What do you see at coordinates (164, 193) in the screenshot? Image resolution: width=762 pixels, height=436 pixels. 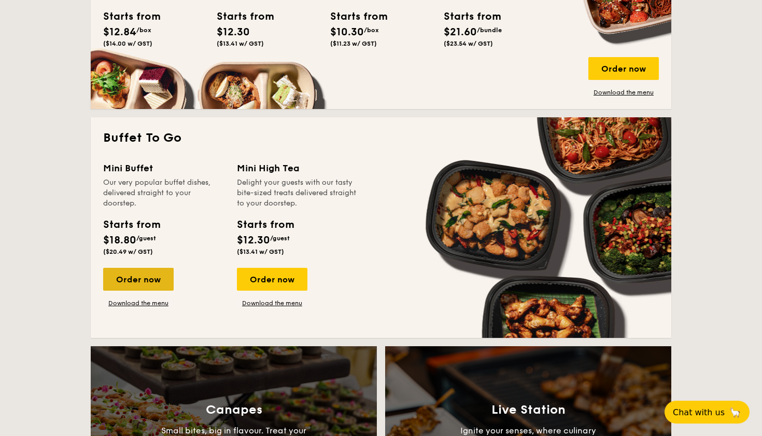 I see `div: Our very popular buffet dishes, delivered straight to your doorstep.` at bounding box center [164, 193].